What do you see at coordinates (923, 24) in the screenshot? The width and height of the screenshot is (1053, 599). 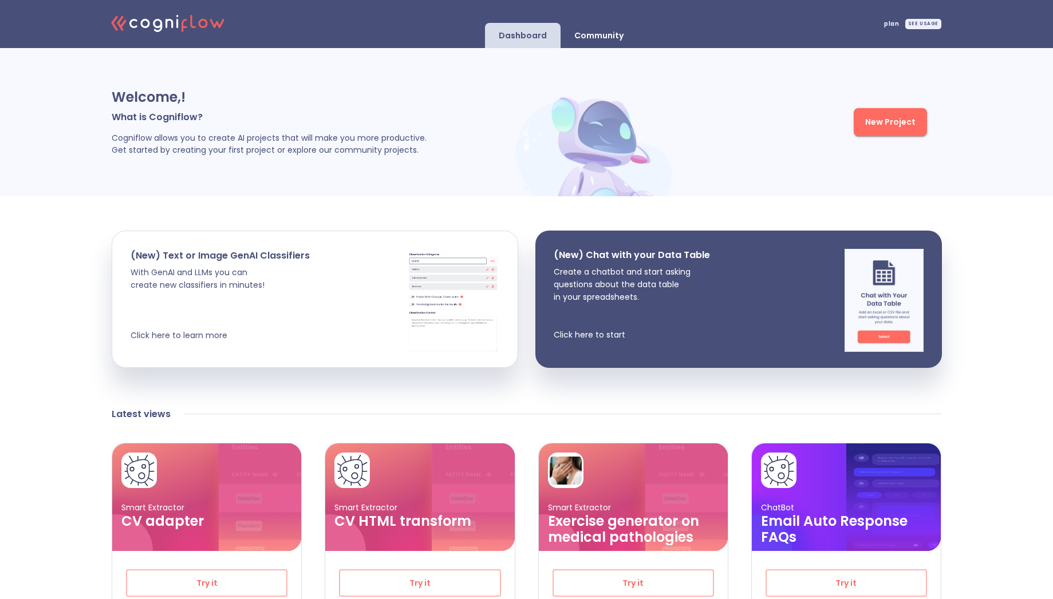 I see `div: SEE USAGE` at bounding box center [923, 24].